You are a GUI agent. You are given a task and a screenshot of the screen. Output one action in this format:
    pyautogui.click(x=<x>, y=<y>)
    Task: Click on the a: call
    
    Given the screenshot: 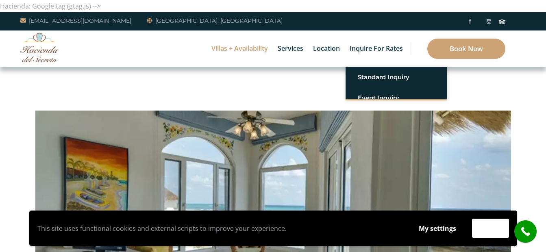 What is the action you would take?
    pyautogui.click(x=526, y=231)
    